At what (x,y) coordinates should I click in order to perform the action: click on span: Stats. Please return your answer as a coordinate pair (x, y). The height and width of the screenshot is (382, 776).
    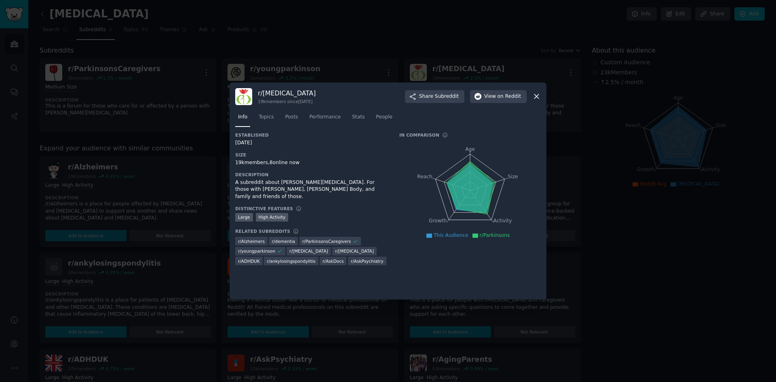
    Looking at the image, I should click on (358, 117).